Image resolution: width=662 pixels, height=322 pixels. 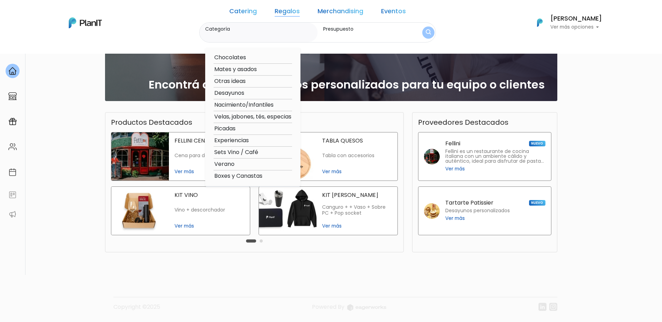 I want to click on img: partners-52edf745621dab592f3b2c58e3bca9d71375a7ef29c3b500c9f145b62cc070d4.svg, so click(x=13, y=215).